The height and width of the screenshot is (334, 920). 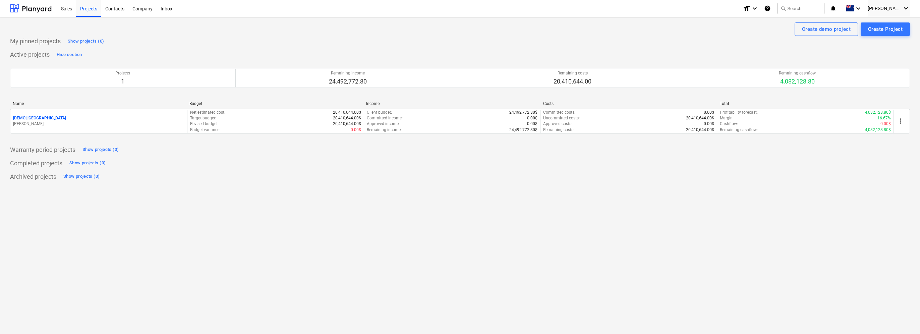 I want to click on div: Create demo project, so click(x=826, y=29).